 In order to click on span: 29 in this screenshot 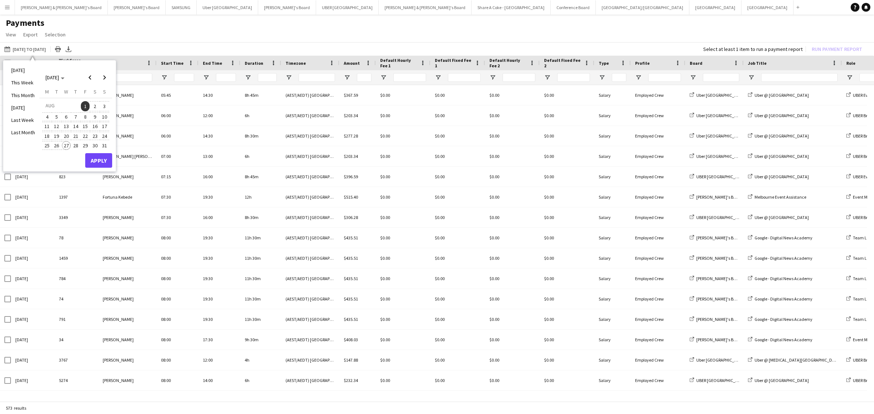, I will do `click(85, 146)`.